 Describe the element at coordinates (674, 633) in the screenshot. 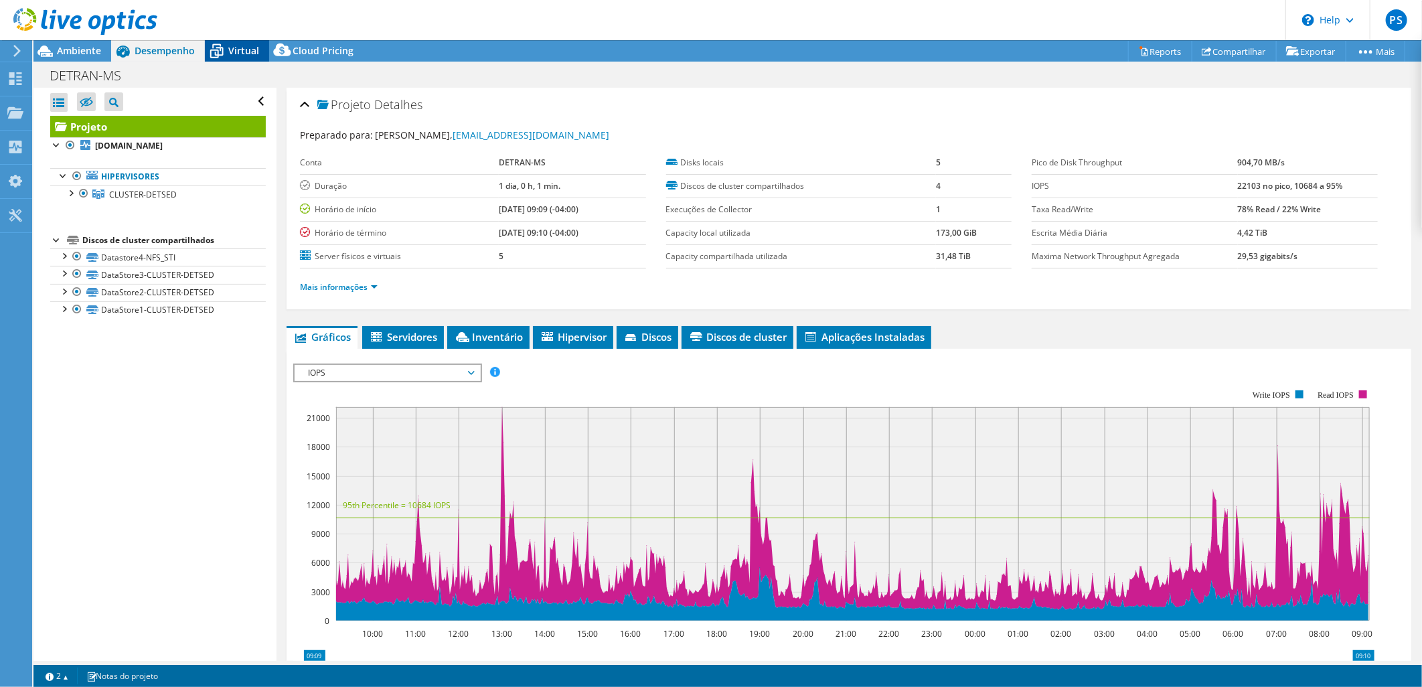

I see `text: 17:00` at that location.